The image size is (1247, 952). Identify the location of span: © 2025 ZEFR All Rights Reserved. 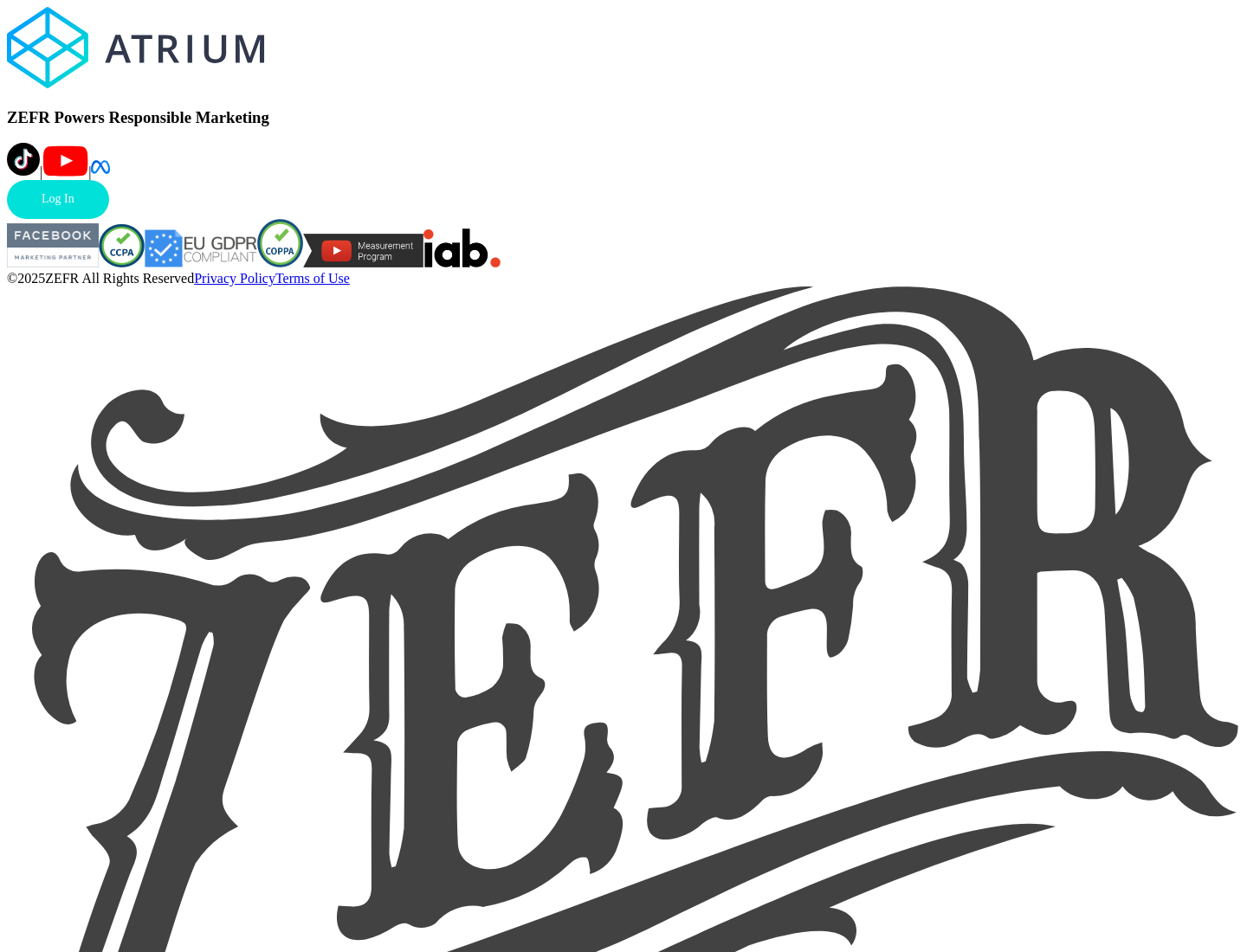
(100, 278).